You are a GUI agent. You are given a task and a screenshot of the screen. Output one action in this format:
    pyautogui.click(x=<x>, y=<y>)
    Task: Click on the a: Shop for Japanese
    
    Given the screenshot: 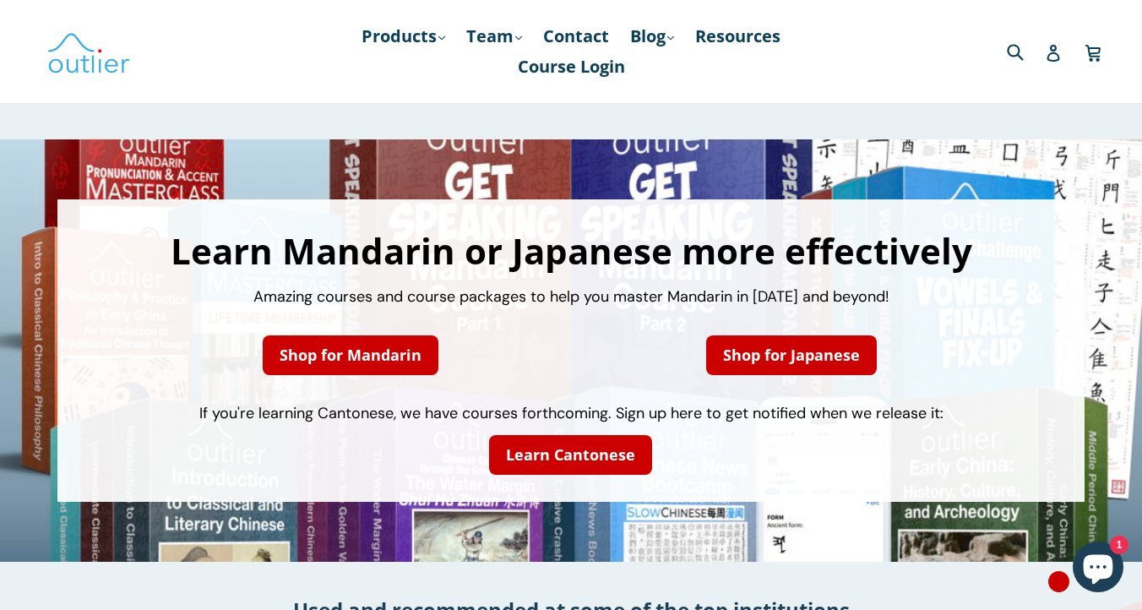 What is the action you would take?
    pyautogui.click(x=792, y=355)
    